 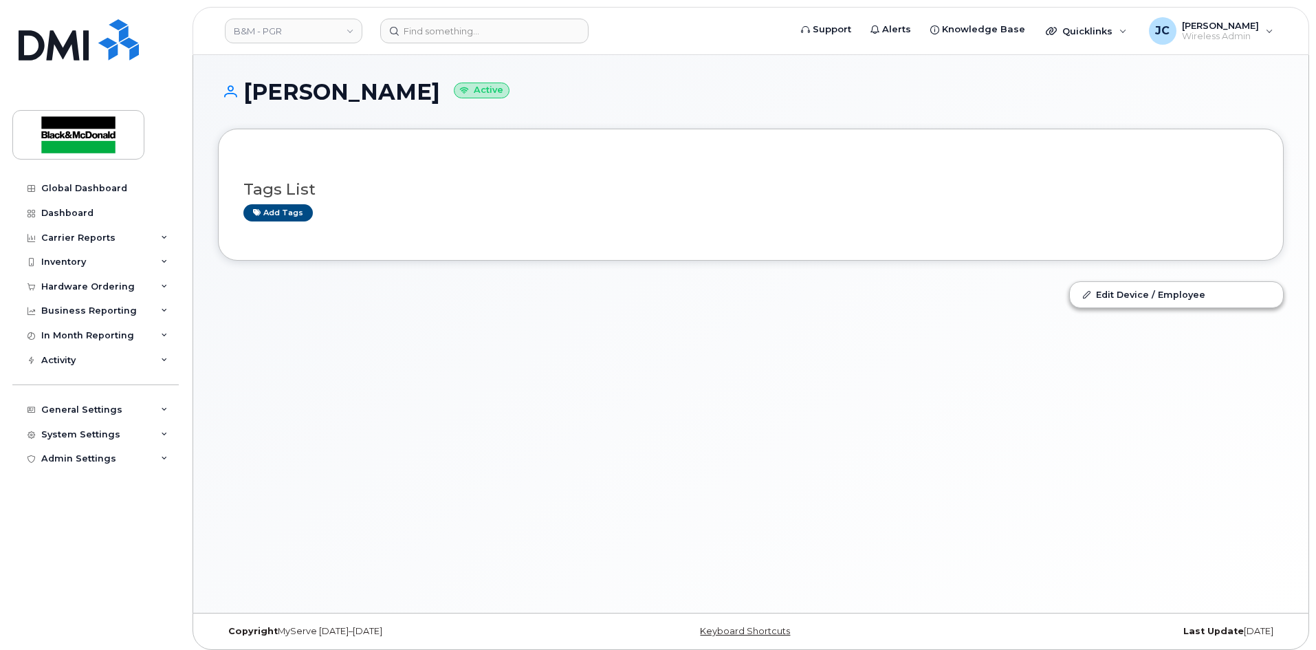 I want to click on h3: Tags List, so click(x=751, y=189).